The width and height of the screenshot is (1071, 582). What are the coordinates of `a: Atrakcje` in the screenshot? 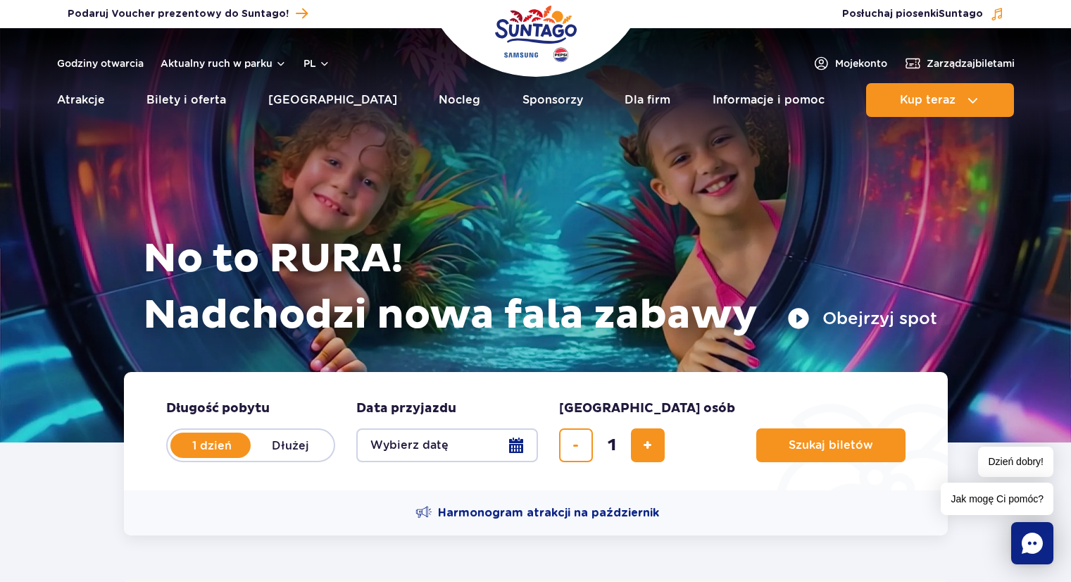 It's located at (81, 100).